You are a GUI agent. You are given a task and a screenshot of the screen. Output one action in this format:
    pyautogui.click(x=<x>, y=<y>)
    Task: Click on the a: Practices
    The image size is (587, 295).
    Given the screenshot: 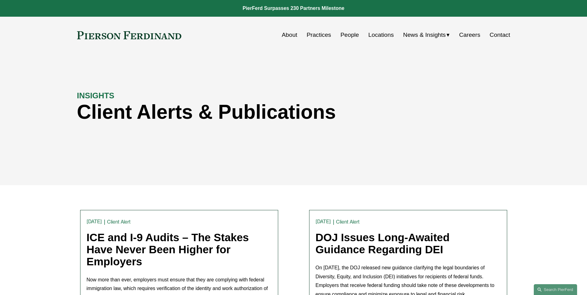 What is the action you would take?
    pyautogui.click(x=319, y=35)
    